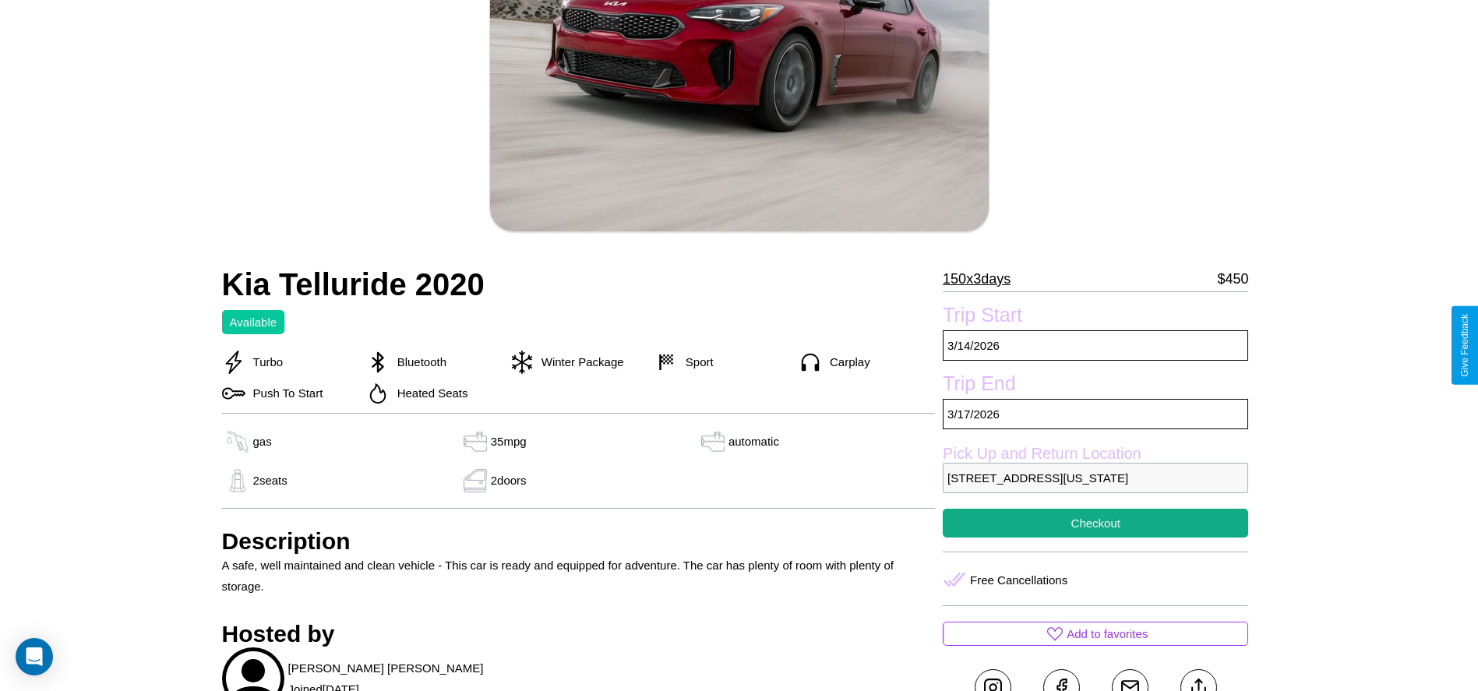  I want to click on p: Free Cancellations, so click(1019, 580).